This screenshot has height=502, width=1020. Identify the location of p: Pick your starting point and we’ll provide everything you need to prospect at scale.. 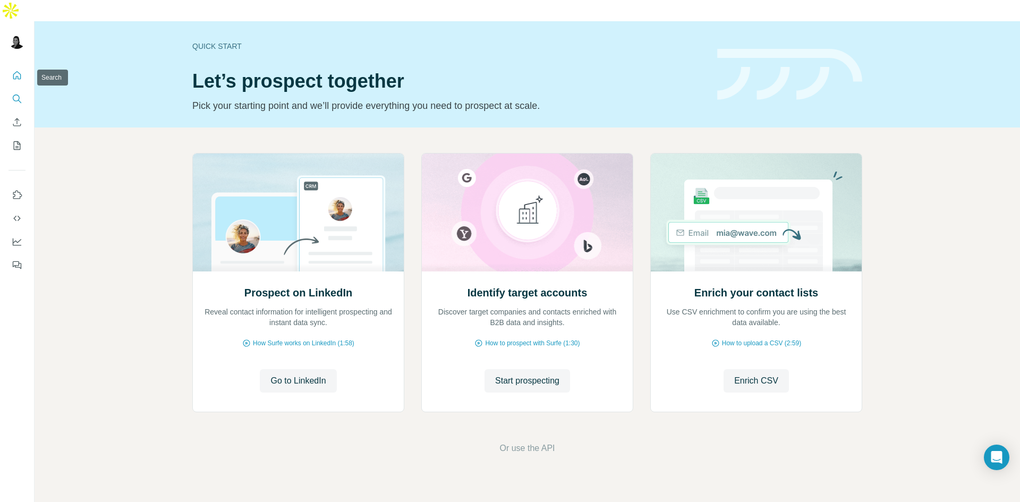
(448, 106).